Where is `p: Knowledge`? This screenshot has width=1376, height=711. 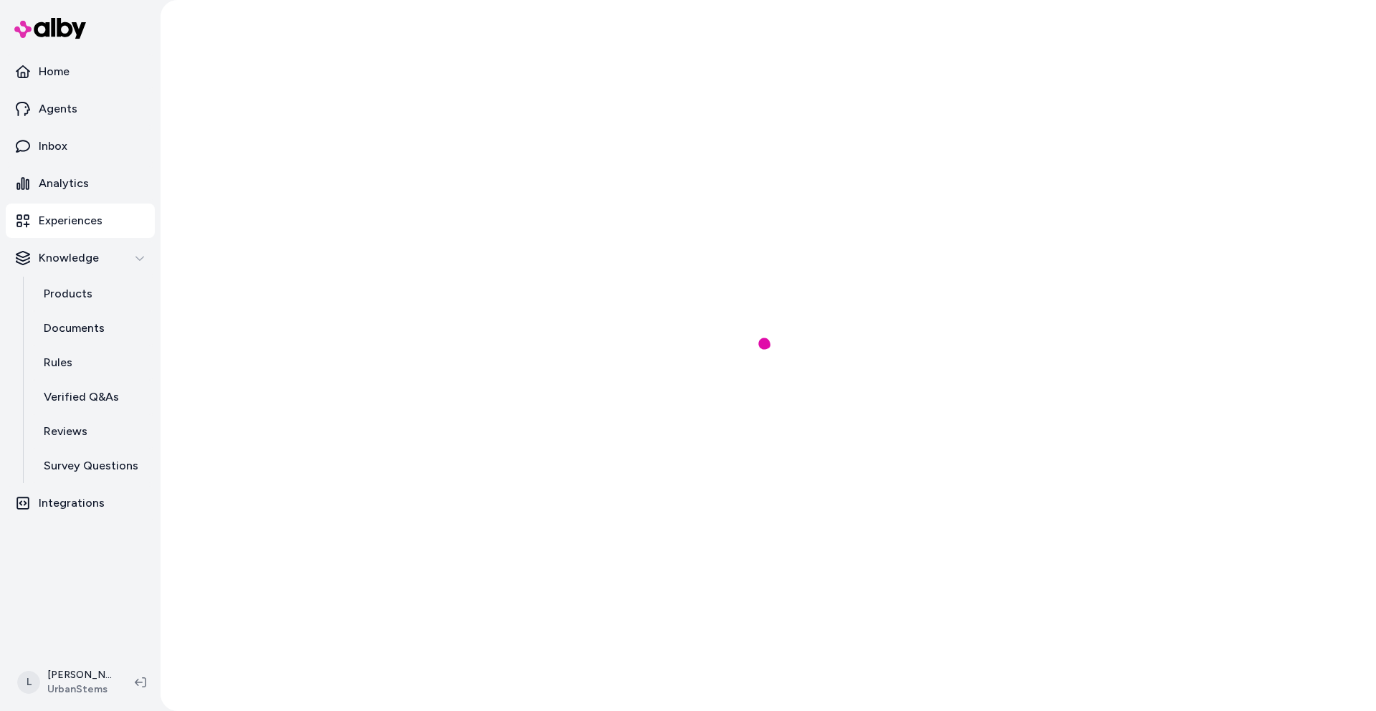
p: Knowledge is located at coordinates (69, 258).